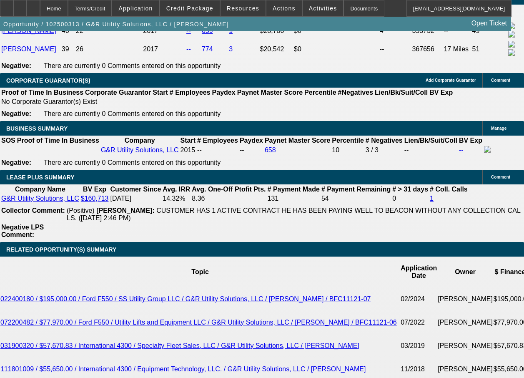  Describe the element at coordinates (501, 177) in the screenshot. I see `span: Comment` at that location.